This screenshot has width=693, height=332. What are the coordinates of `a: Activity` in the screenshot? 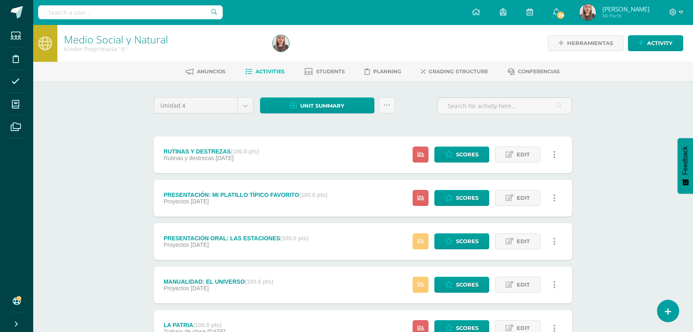 It's located at (655, 43).